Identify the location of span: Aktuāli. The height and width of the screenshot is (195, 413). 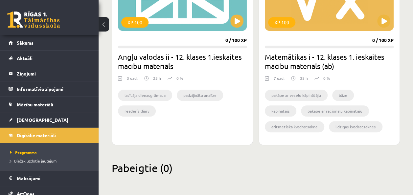
(25, 58).